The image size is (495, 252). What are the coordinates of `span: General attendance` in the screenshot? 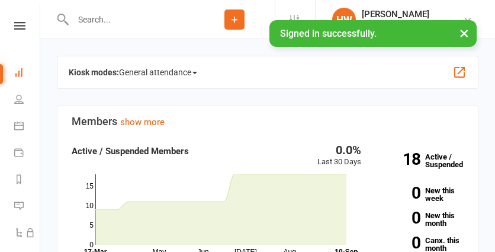 It's located at (158, 72).